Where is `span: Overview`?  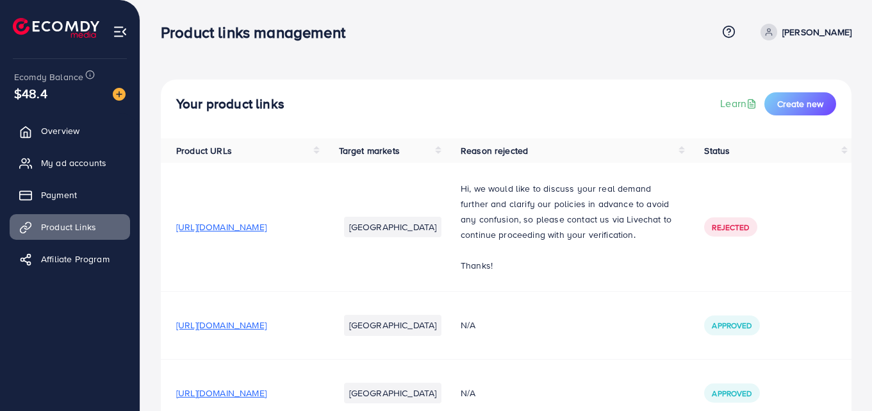 span: Overview is located at coordinates (60, 131).